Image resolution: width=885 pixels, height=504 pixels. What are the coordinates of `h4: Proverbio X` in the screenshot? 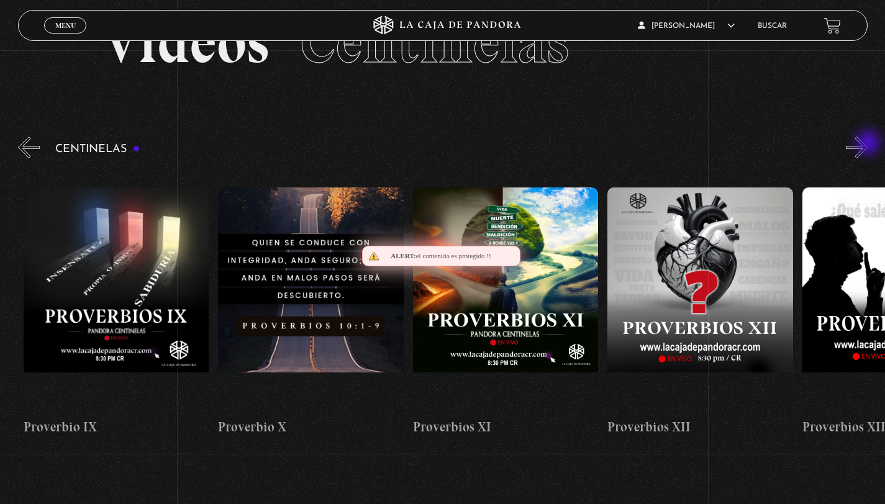 It's located at (310, 427).